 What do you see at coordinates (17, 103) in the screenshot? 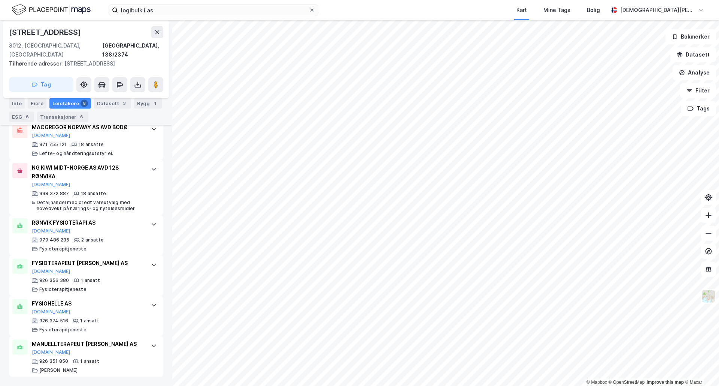
I see `div: Info` at bounding box center [17, 103].